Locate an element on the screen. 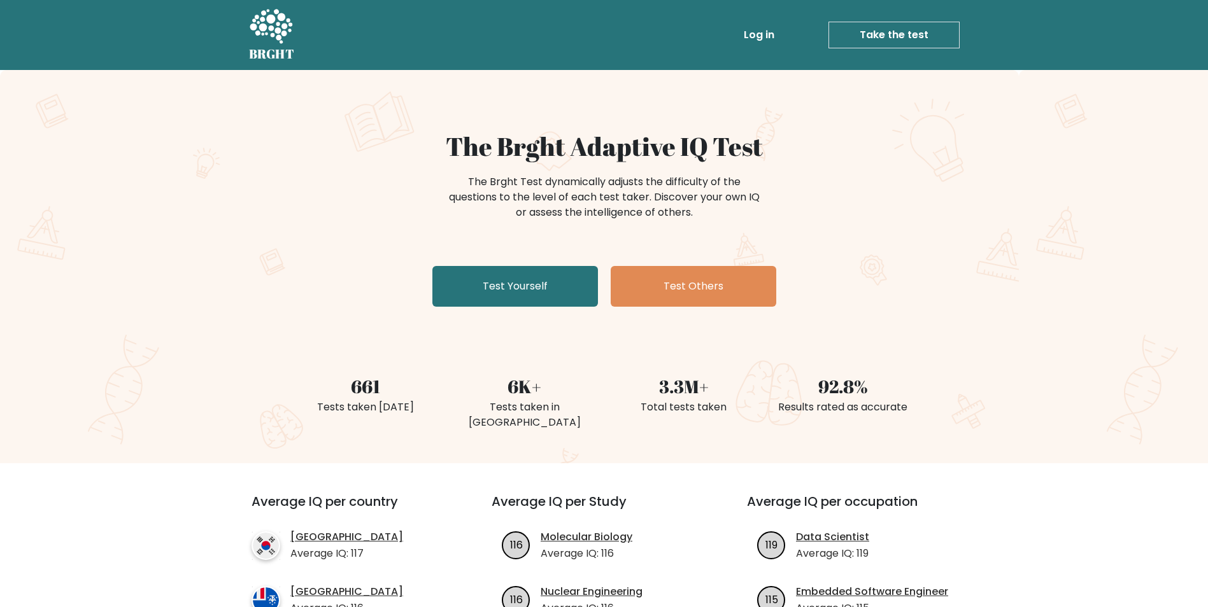 The width and height of the screenshot is (1208, 607). h1: The Brght Adaptive IQ Test is located at coordinates (604, 146).